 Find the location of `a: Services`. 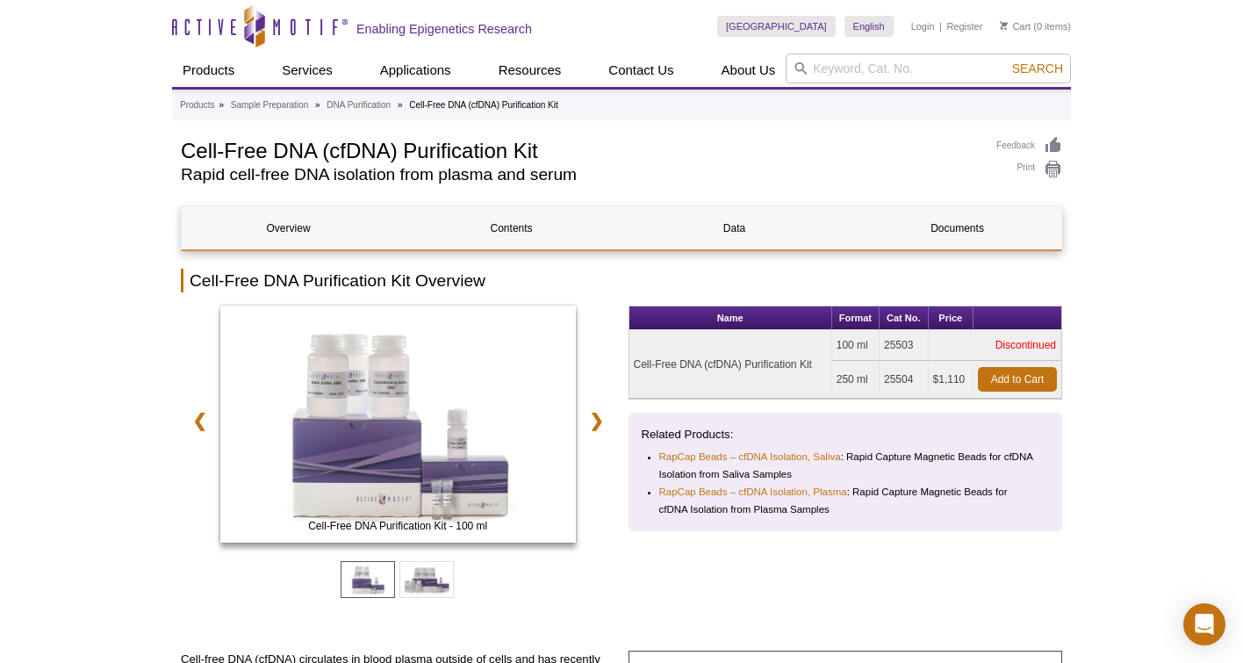

a: Services is located at coordinates (307, 70).